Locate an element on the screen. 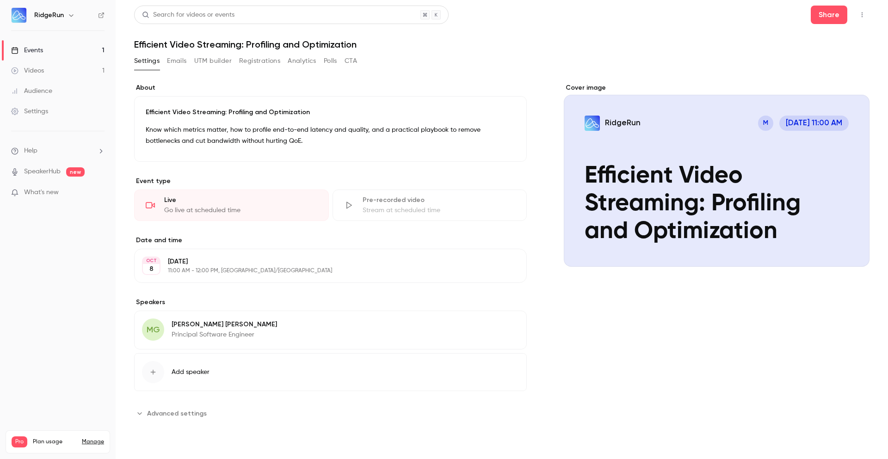  button: CTA is located at coordinates (351, 61).